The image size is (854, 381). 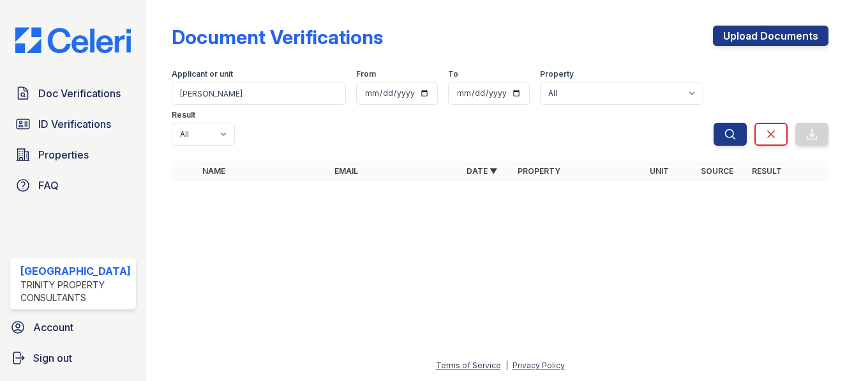 I want to click on input: Search by name, email, or unit number, so click(x=259, y=93).